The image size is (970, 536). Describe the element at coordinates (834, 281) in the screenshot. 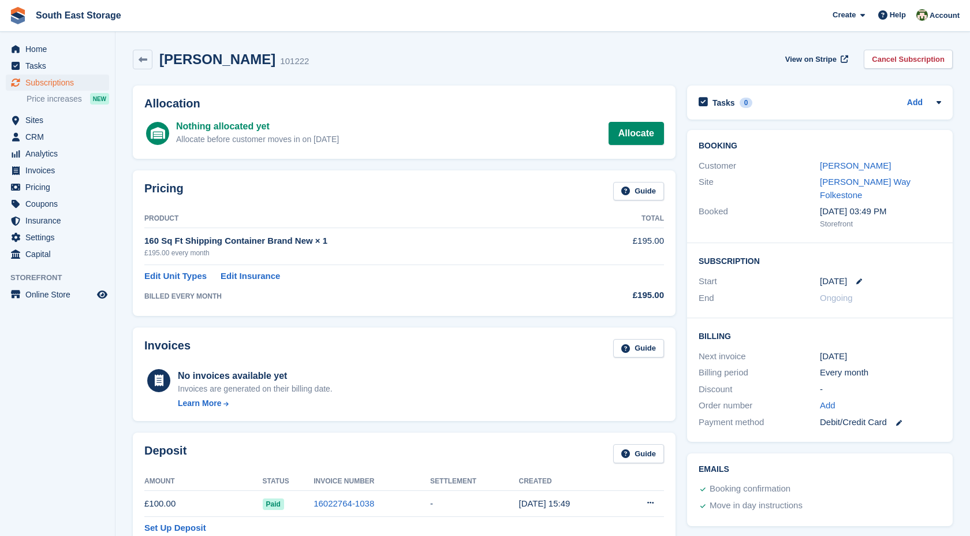

I see `time: 2025-08-15 00:00:00 UTC` at that location.